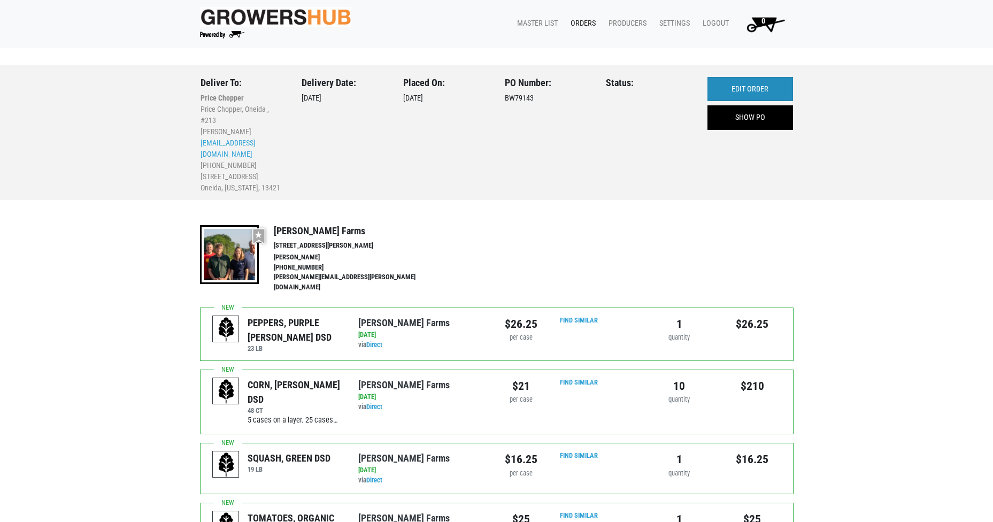  I want to click on h6: 19 LB, so click(289, 469).